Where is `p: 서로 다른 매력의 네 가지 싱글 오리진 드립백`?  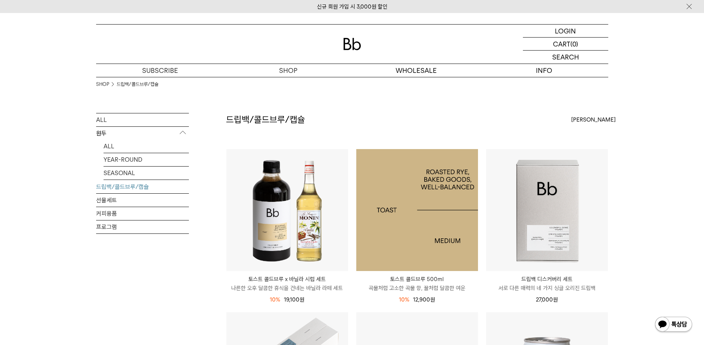 p: 서로 다른 매력의 네 가지 싱글 오리진 드립백 is located at coordinates (547, 288).